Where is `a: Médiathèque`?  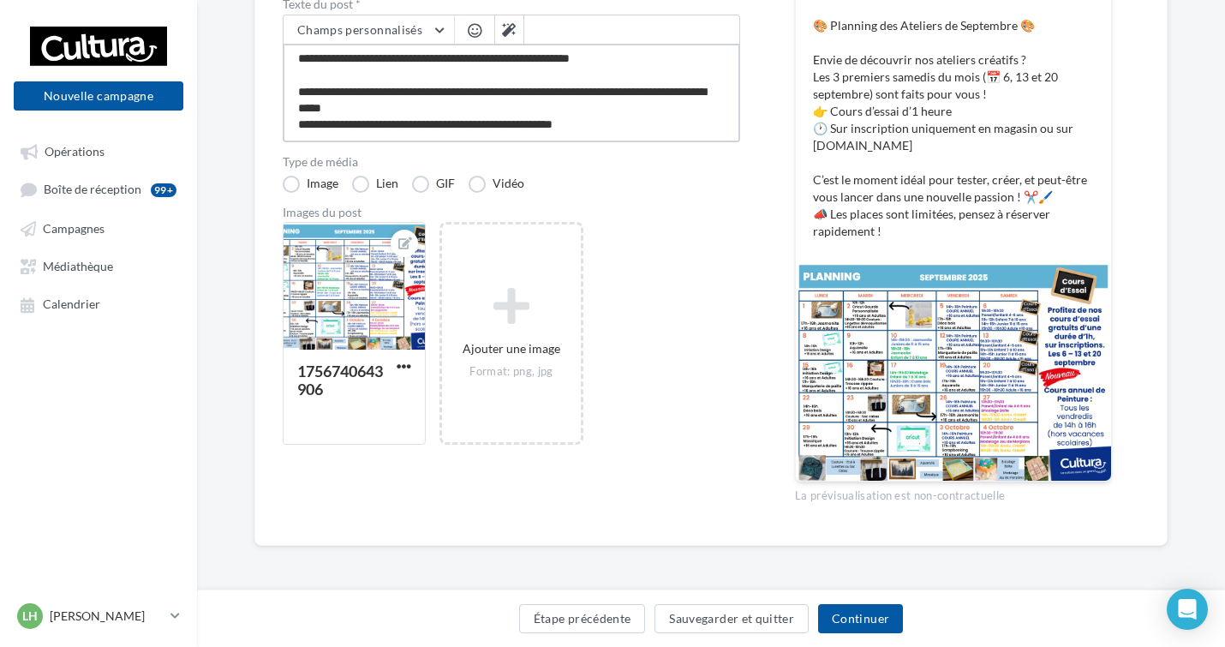 a: Médiathèque is located at coordinates (98, 266).